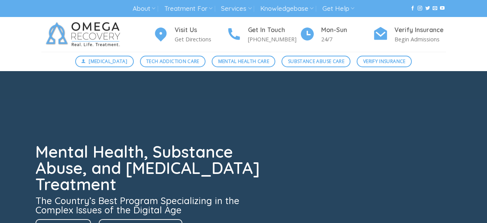 The width and height of the screenshot is (487, 223). What do you see at coordinates (316, 61) in the screenshot?
I see `a: Substance Abuse Care` at bounding box center [316, 61].